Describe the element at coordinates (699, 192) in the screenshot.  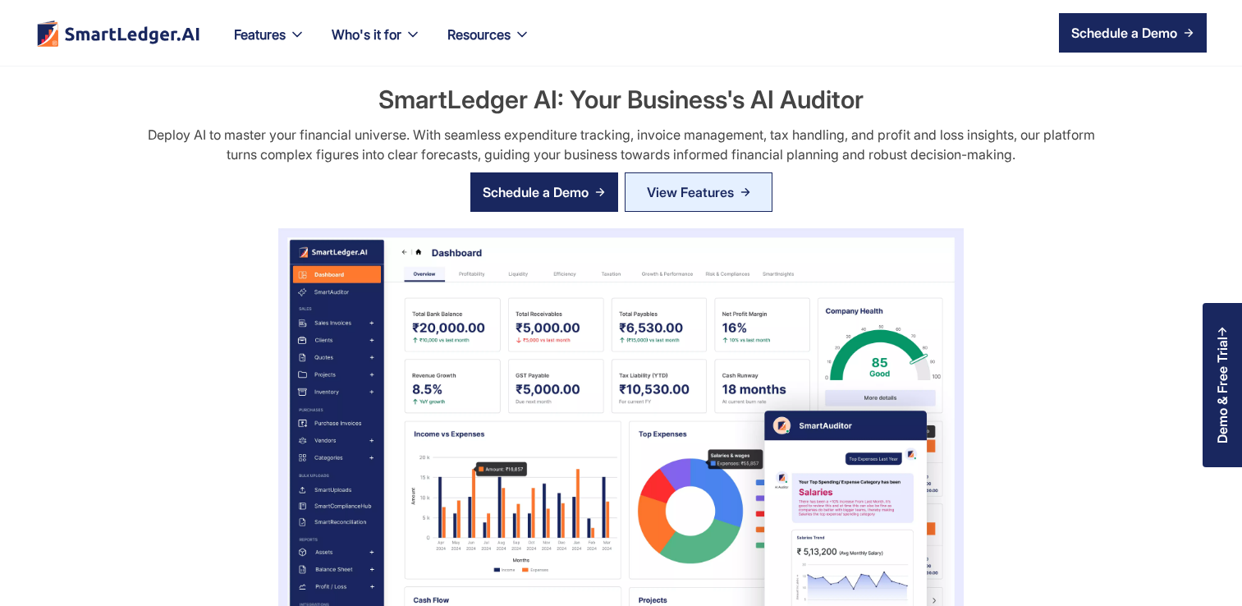
I see `a: View Features` at that location.